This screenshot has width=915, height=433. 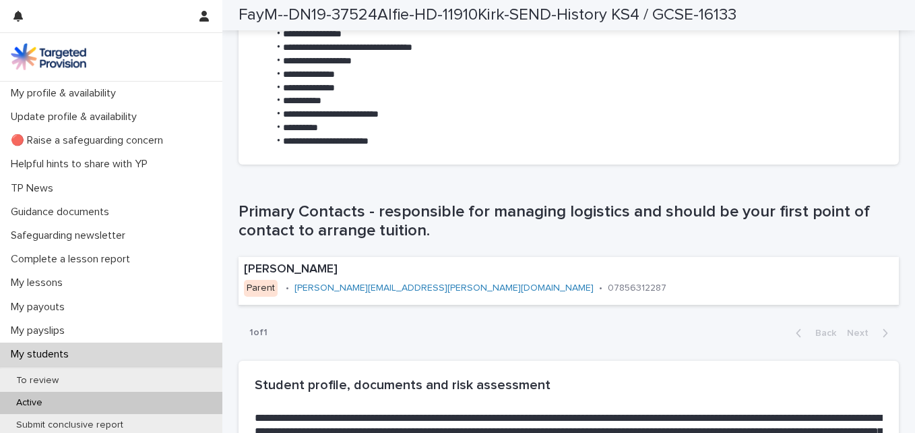 What do you see at coordinates (258, 332) in the screenshot?
I see `p: 1 of 1` at bounding box center [258, 332].